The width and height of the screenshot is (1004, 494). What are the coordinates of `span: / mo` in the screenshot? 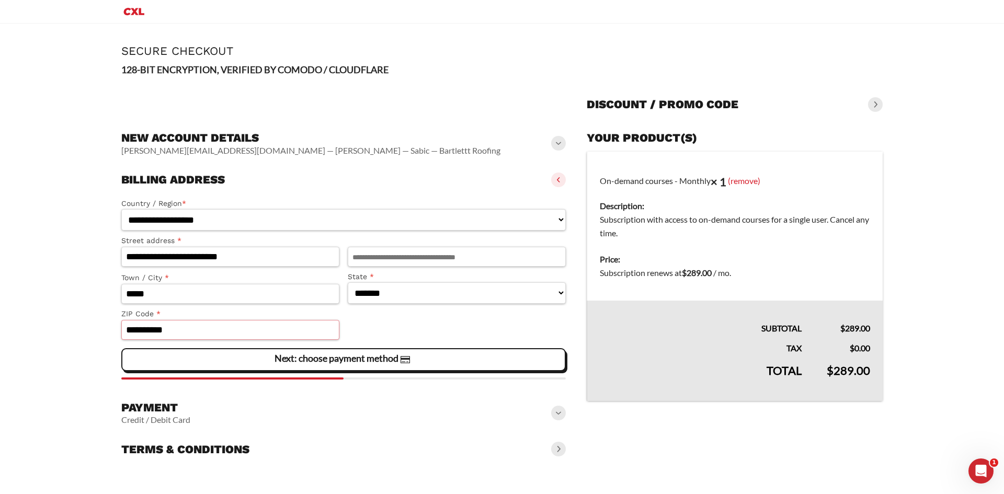 It's located at (721, 273).